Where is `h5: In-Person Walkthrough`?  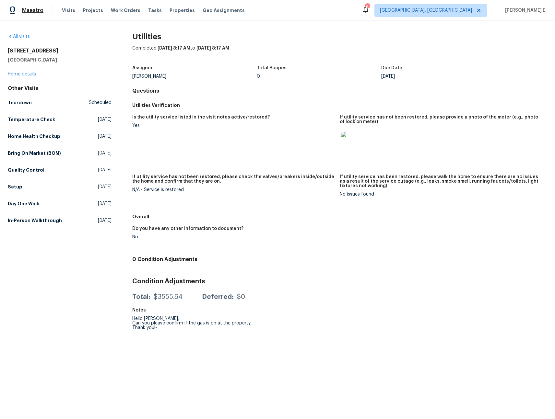 h5: In-Person Walkthrough is located at coordinates (35, 221).